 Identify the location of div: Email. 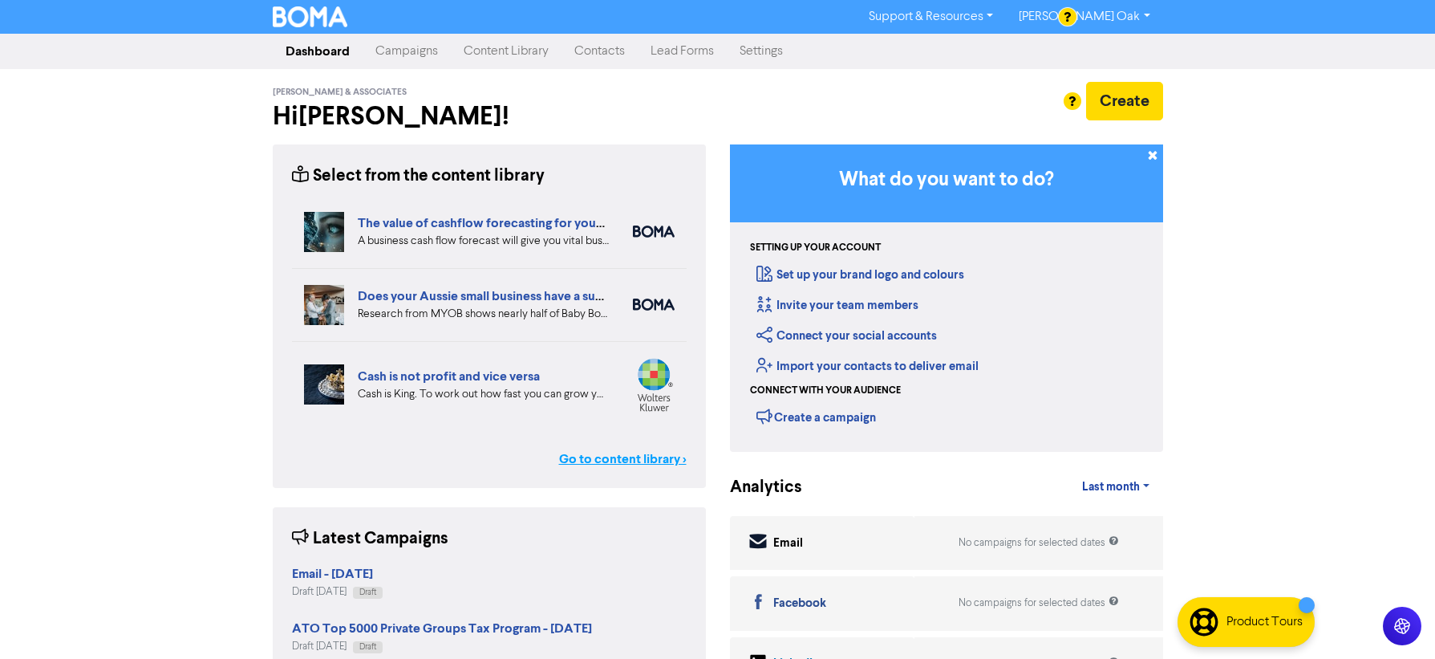
(788, 543).